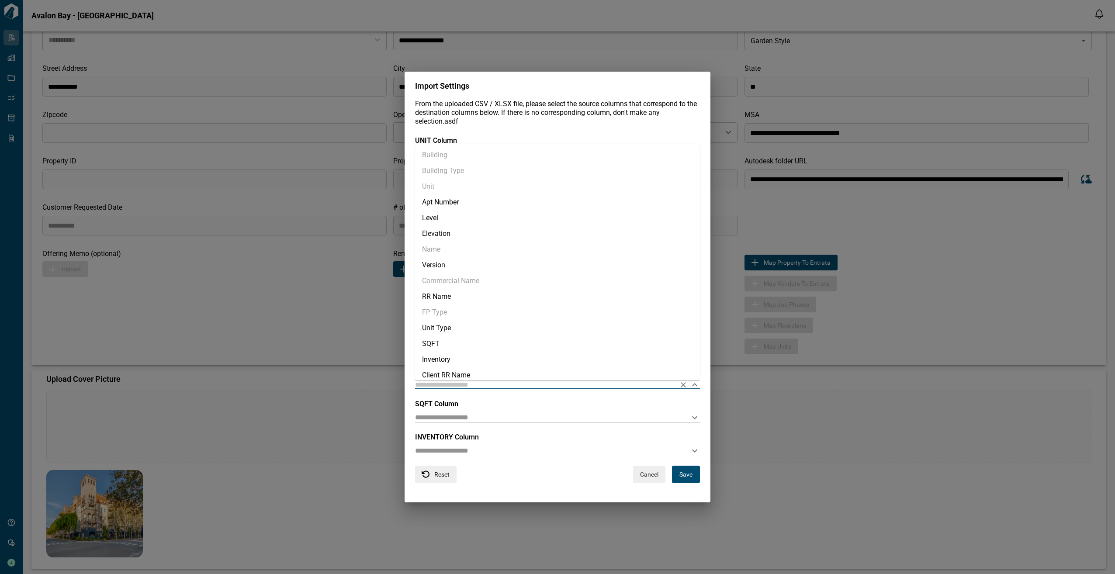  Describe the element at coordinates (436, 140) in the screenshot. I see `span: UNIT Column` at that location.